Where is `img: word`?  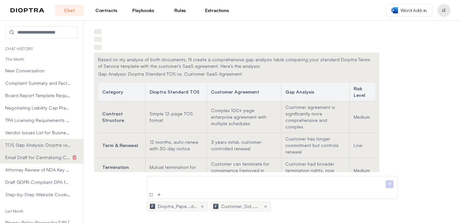
img: word is located at coordinates (394, 10).